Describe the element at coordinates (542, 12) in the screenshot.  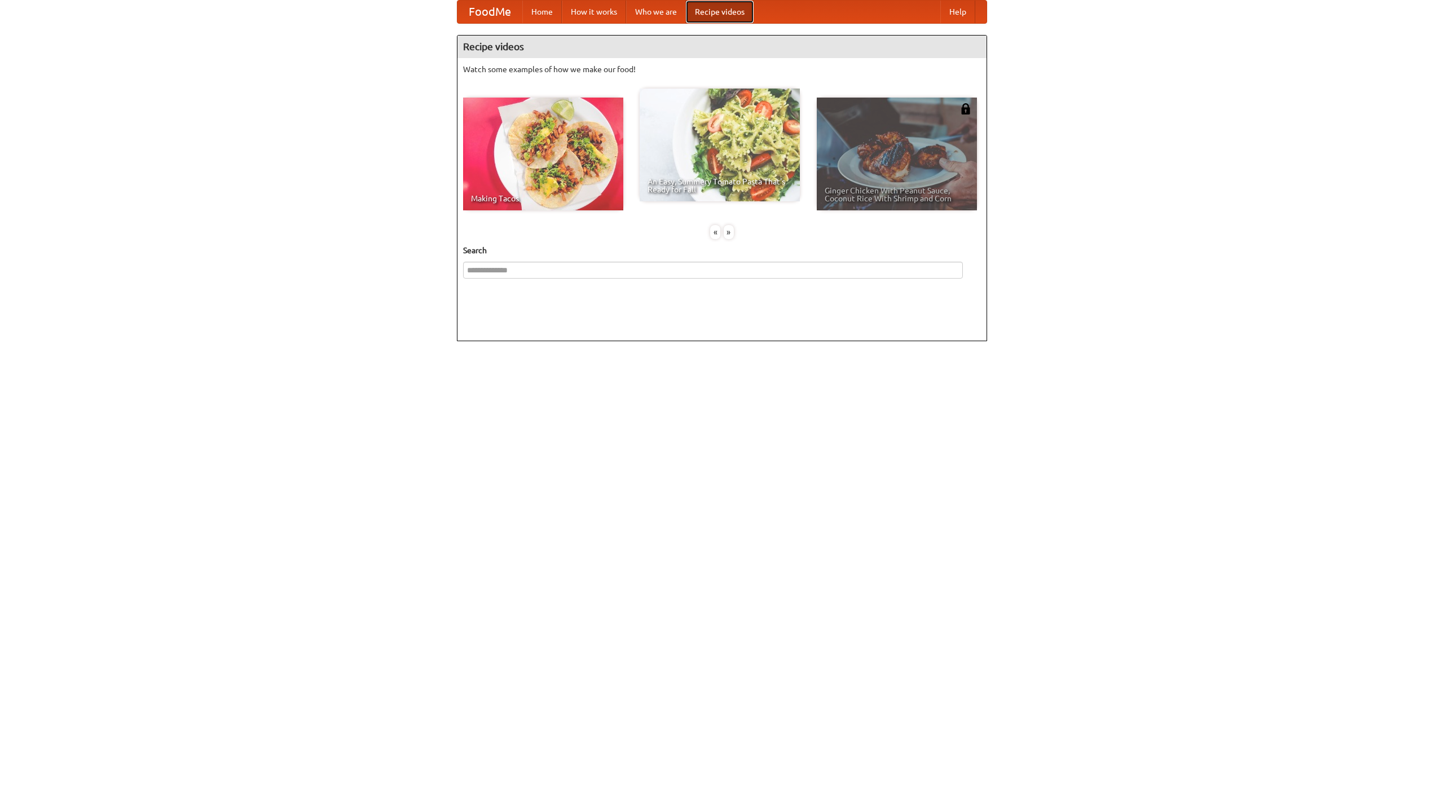
I see `a: Home` at that location.